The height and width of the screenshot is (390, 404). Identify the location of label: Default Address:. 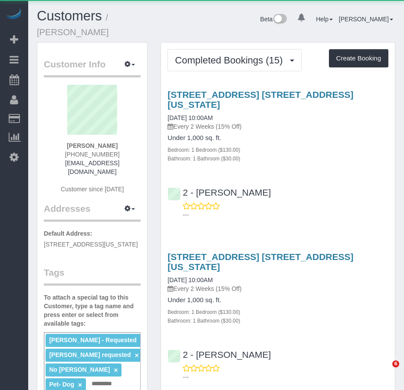
(68, 233).